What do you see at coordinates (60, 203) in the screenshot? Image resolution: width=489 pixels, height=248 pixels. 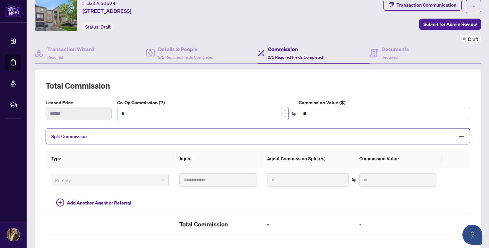 I see `span: plus-circle` at bounding box center [60, 203].